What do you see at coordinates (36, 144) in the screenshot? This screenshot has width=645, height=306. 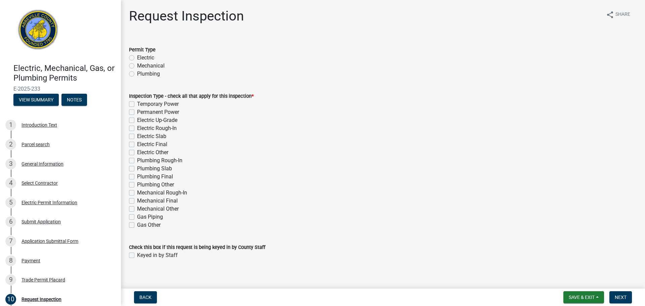 I see `div: Parcel search` at bounding box center [36, 144].